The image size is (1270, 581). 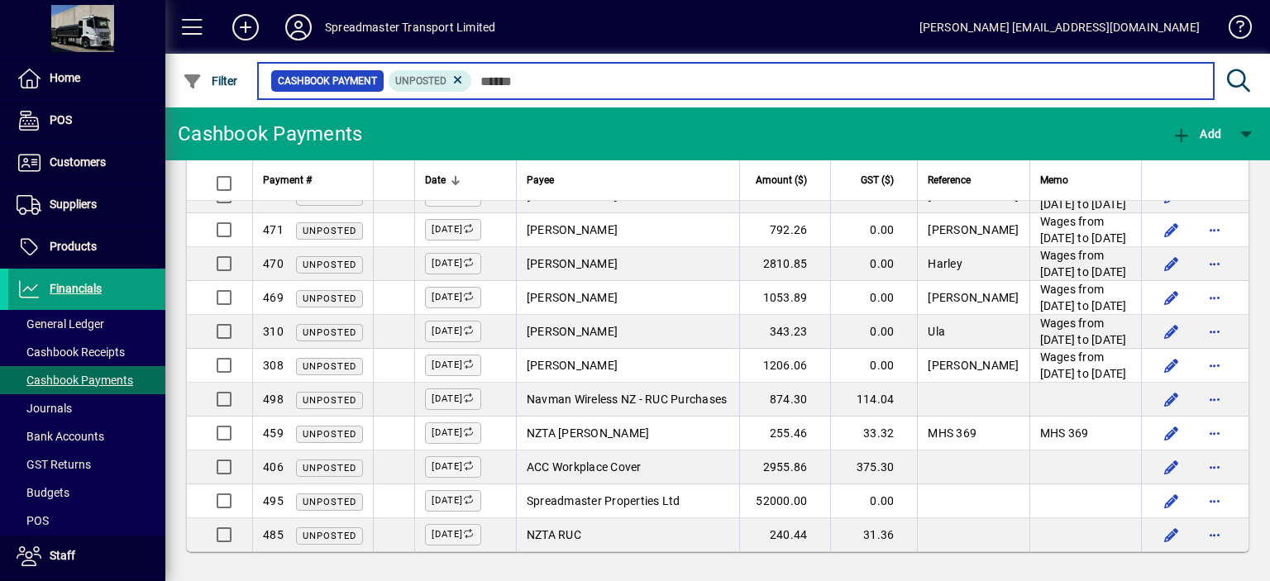 I want to click on span: 406, so click(x=273, y=467).